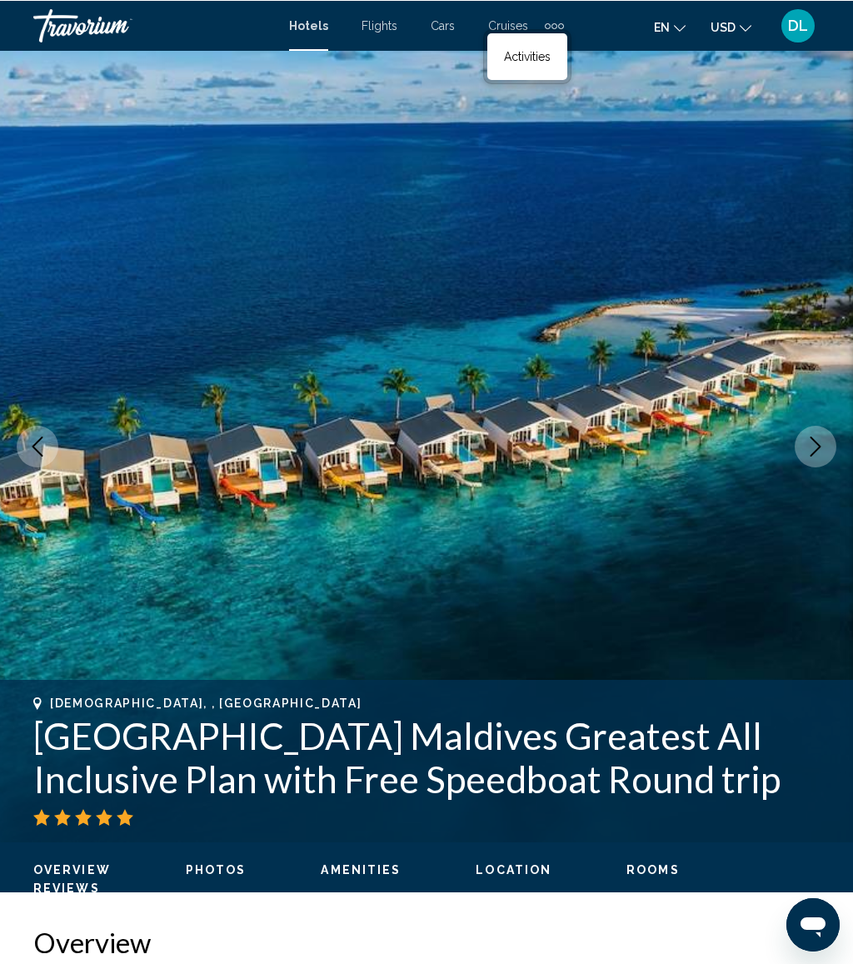 This screenshot has width=853, height=964. What do you see at coordinates (798, 25) in the screenshot?
I see `button: User Menu` at bounding box center [798, 25].